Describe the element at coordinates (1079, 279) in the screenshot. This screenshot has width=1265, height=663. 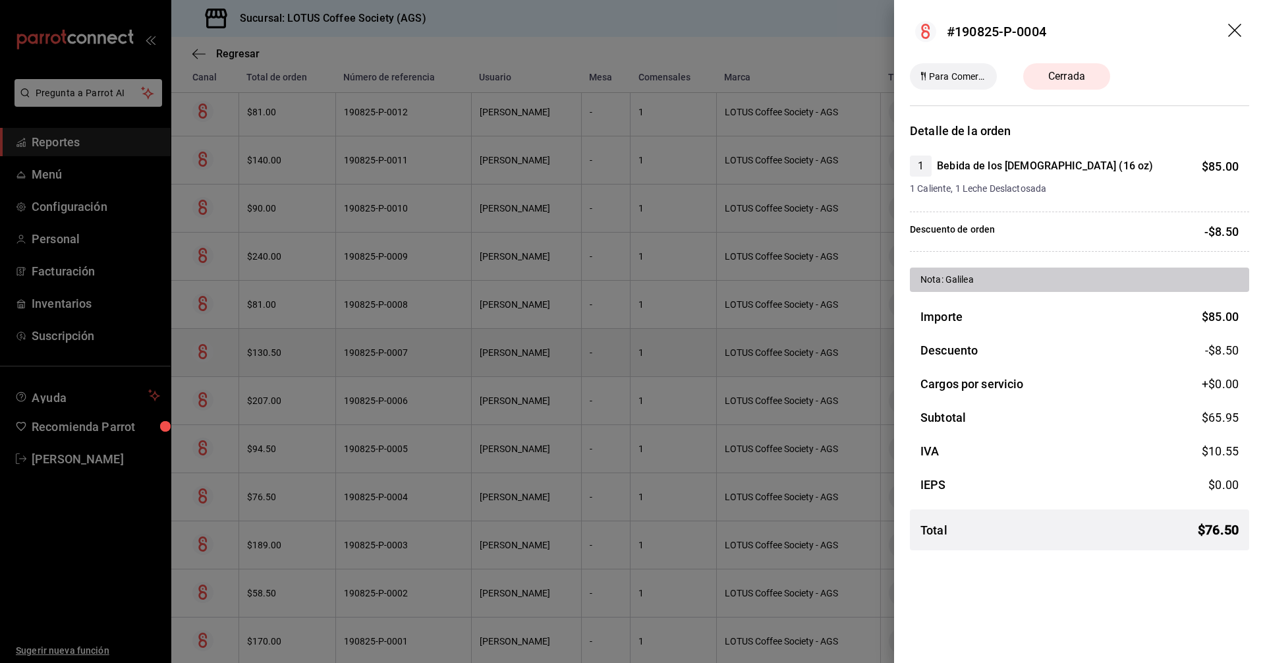
I see `div: Nota: Galilea` at that location.